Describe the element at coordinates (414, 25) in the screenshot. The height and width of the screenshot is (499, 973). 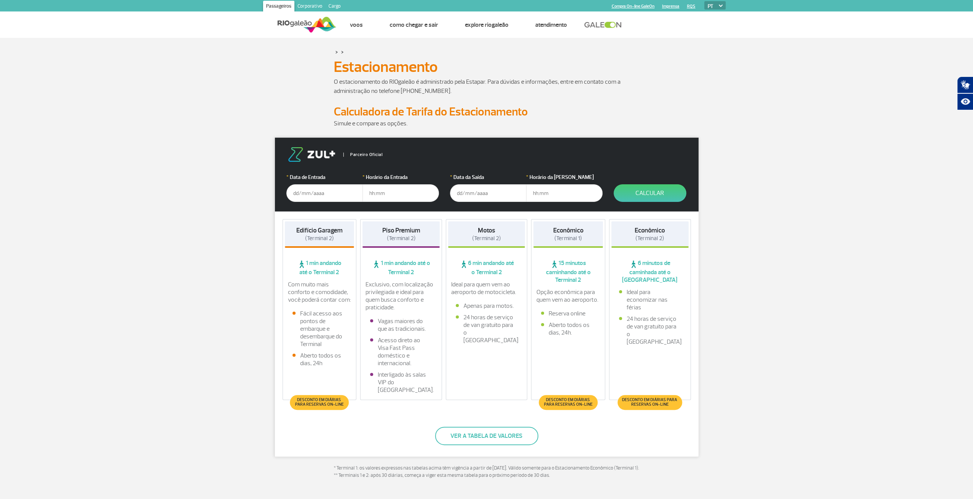
I see `a: Como chegar e sair` at that location.